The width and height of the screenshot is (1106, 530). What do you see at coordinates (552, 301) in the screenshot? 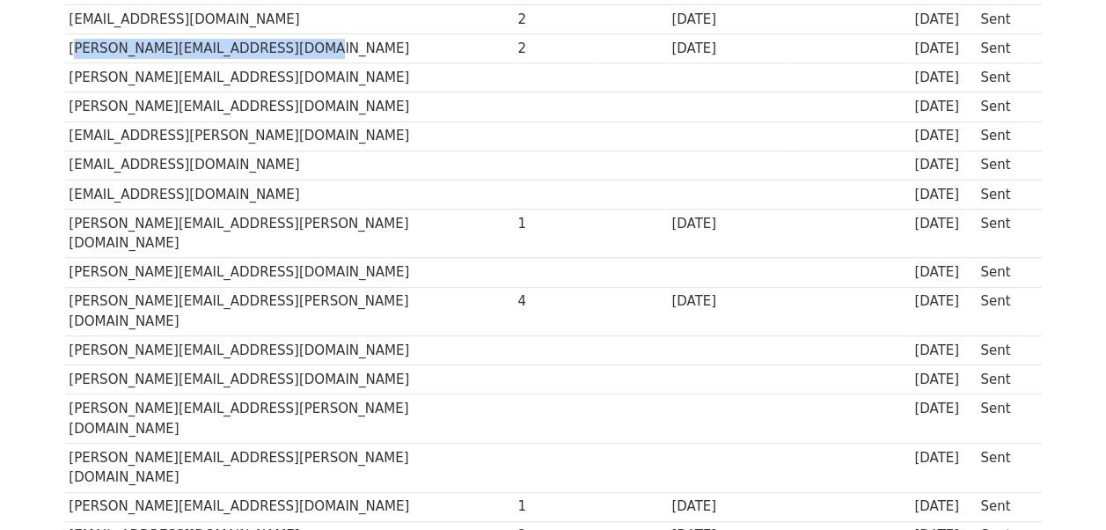
I see `div: 4` at bounding box center [552, 301].